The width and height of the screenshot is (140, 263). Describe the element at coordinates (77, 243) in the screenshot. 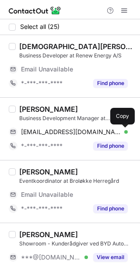

I see `div: Showroom - Kunderådgiver ved BYD Auto Kolding at MsTory ApS` at that location.